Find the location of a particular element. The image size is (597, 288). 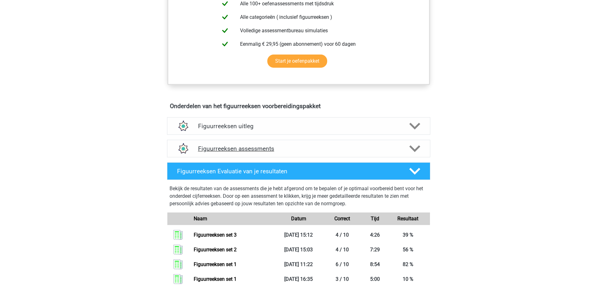

h4: Onderdelen van het figuurreeksen voorbereidingspakket is located at coordinates (299, 106).